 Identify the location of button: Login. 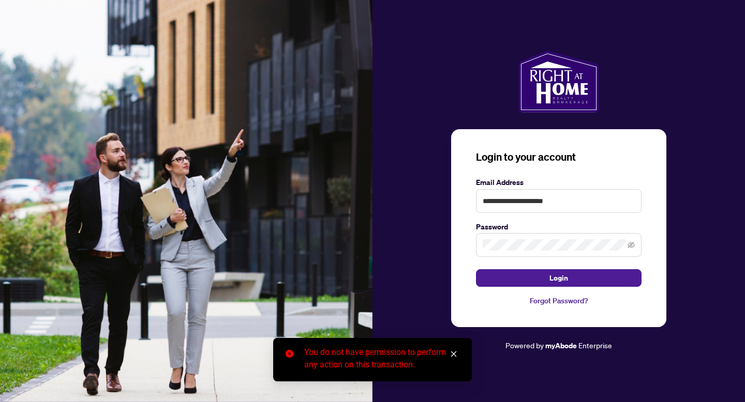
(559, 278).